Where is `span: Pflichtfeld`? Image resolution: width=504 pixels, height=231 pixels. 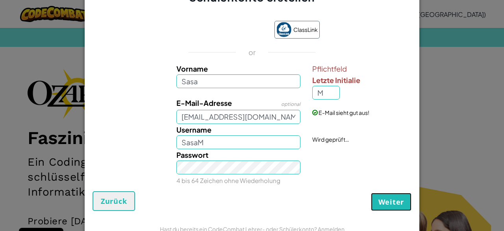 span: Pflichtfeld is located at coordinates (361, 69).